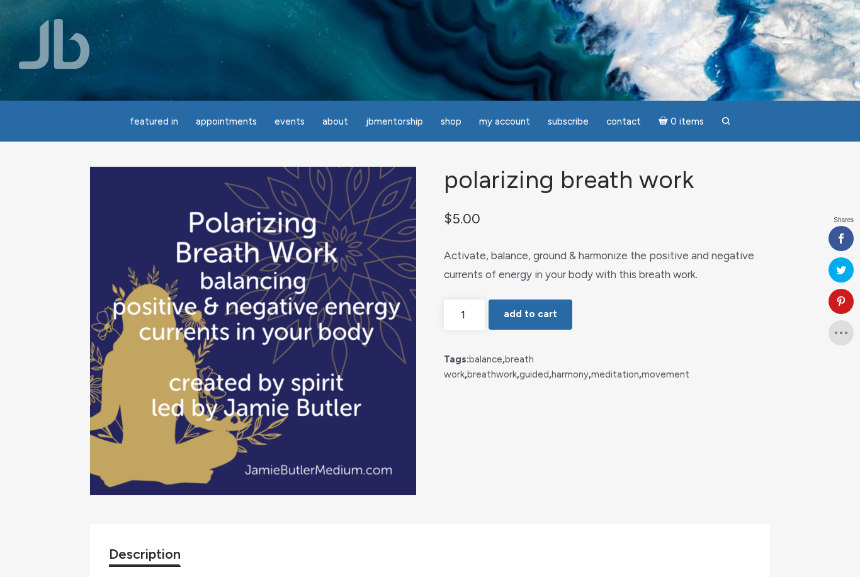 This screenshot has height=577, width=860. I want to click on span: About, so click(335, 122).